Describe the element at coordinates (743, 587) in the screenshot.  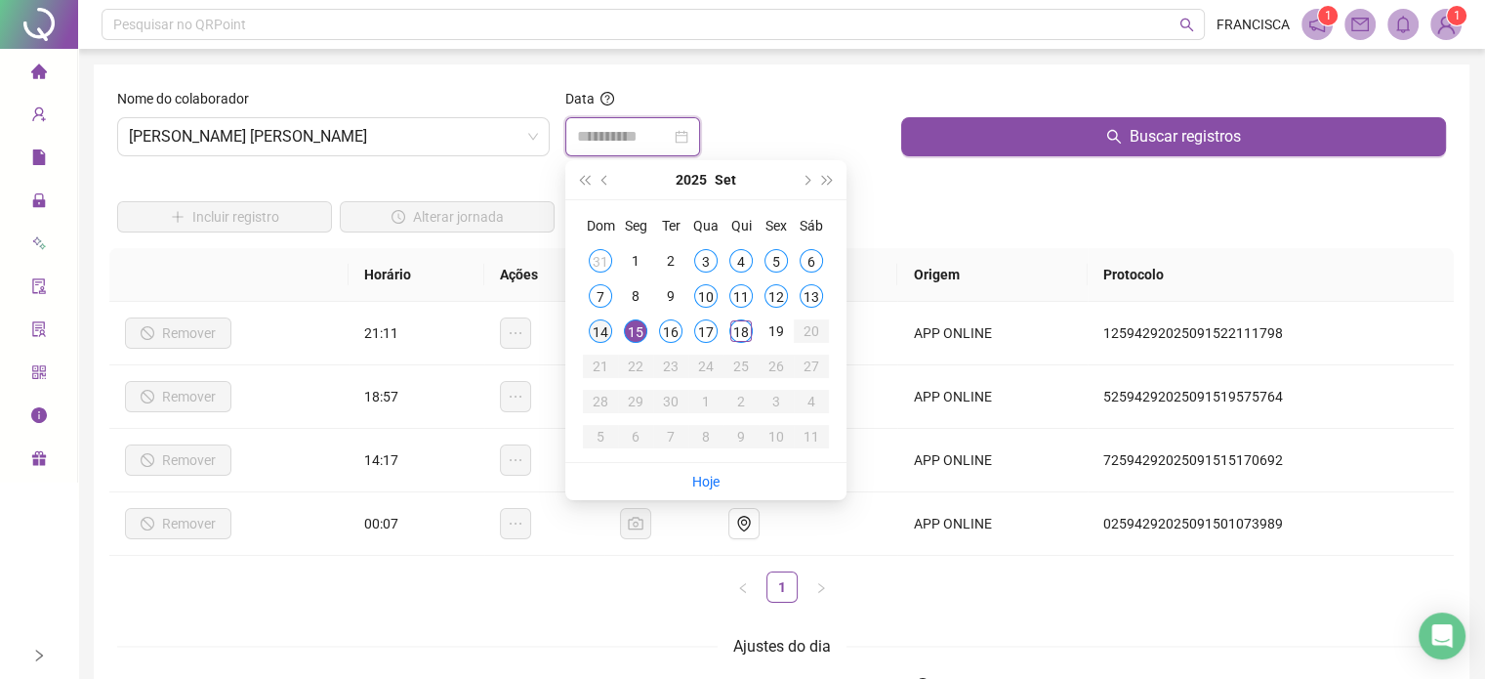
I see `li: Página anterior` at that location.